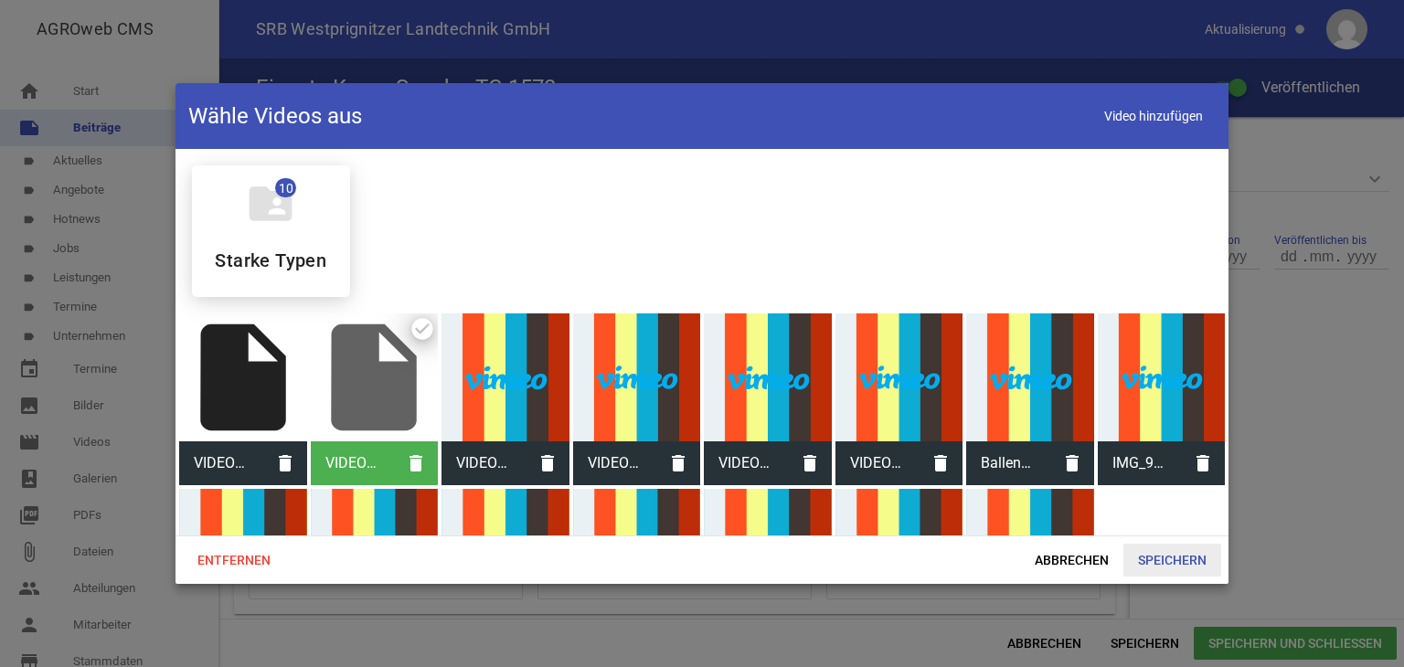 This screenshot has height=667, width=1404. Describe the element at coordinates (1140, 463) in the screenshot. I see `span: IMG_9560.MOV` at that location.